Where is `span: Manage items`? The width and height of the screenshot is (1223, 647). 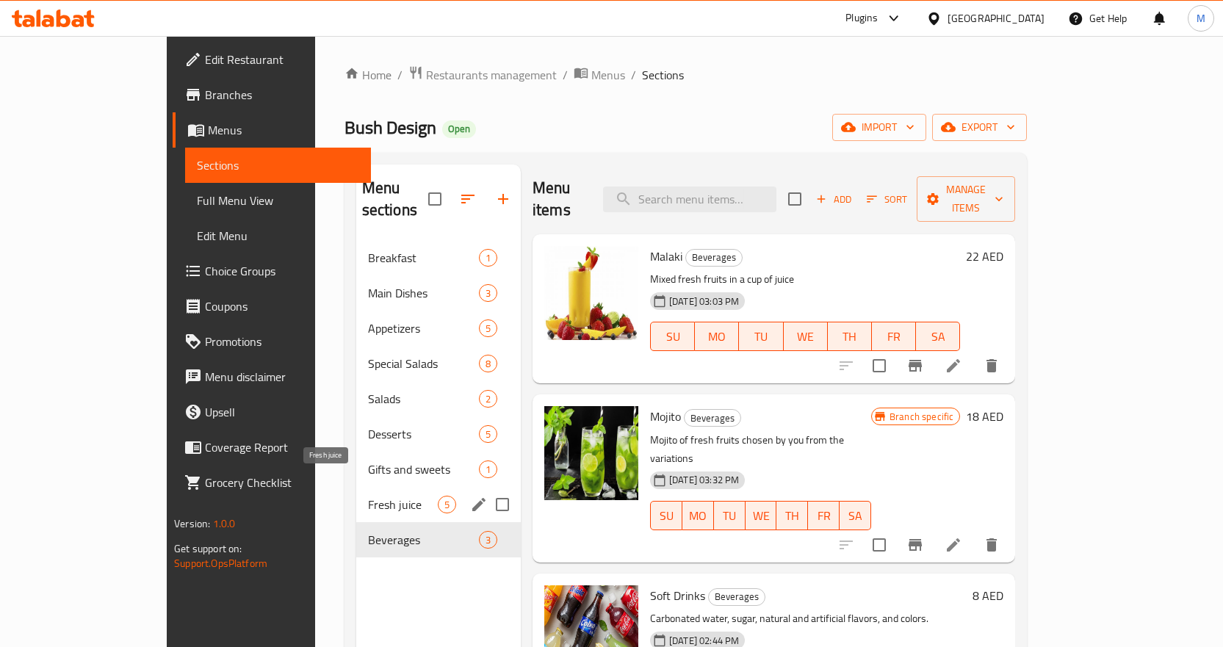
span: Manage items is located at coordinates (966, 199).